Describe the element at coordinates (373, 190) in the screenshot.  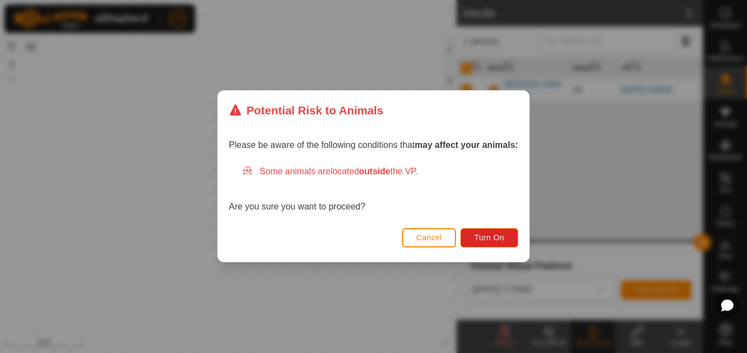
I see `div: Are you sure you want to proceed?` at that location.